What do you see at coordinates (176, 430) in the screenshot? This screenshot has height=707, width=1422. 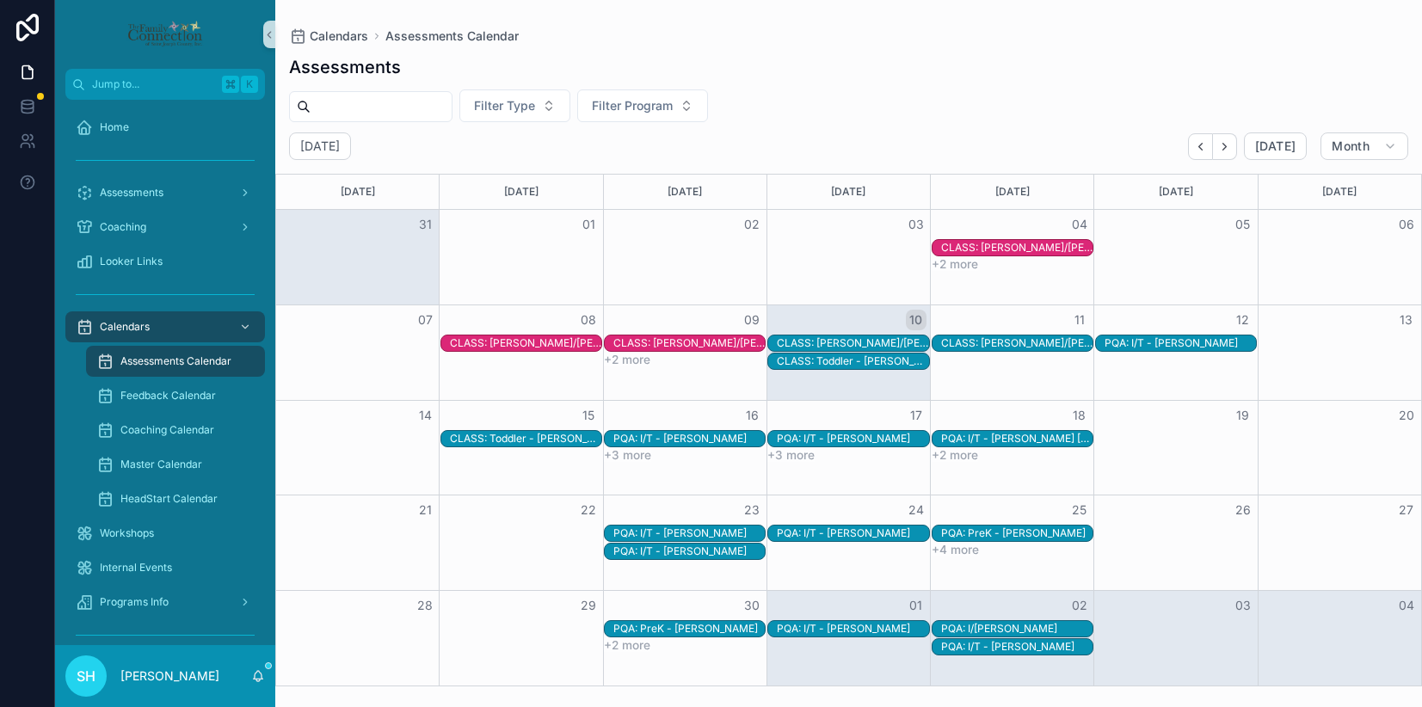 I see `a: Coaching Calendar` at bounding box center [176, 430].